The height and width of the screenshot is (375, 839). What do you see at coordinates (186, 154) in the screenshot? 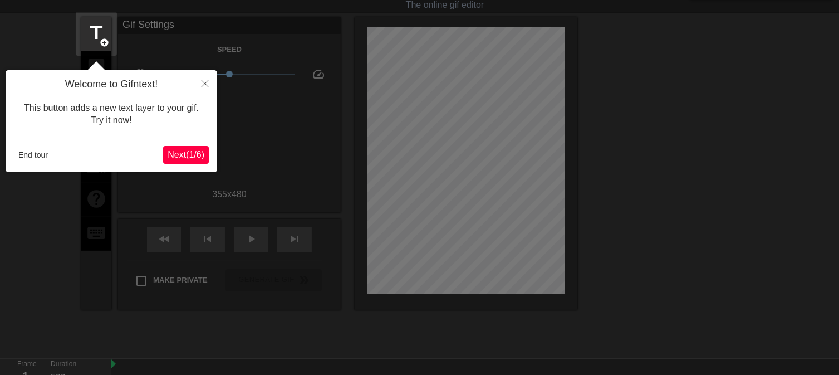
I see `span: Next ( 1 / 6 )` at bounding box center [186, 154].